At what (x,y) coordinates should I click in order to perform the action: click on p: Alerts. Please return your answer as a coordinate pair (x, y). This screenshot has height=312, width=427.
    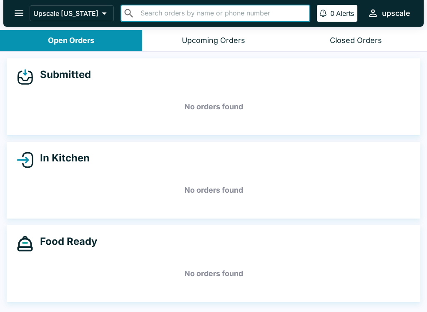
    Looking at the image, I should click on (345, 13).